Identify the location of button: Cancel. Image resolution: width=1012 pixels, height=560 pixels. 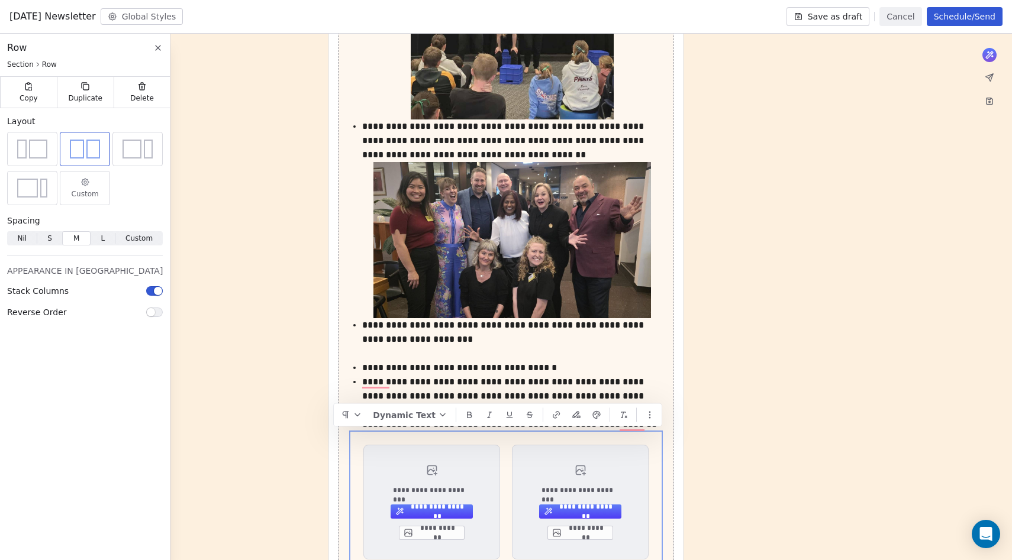
(900, 17).